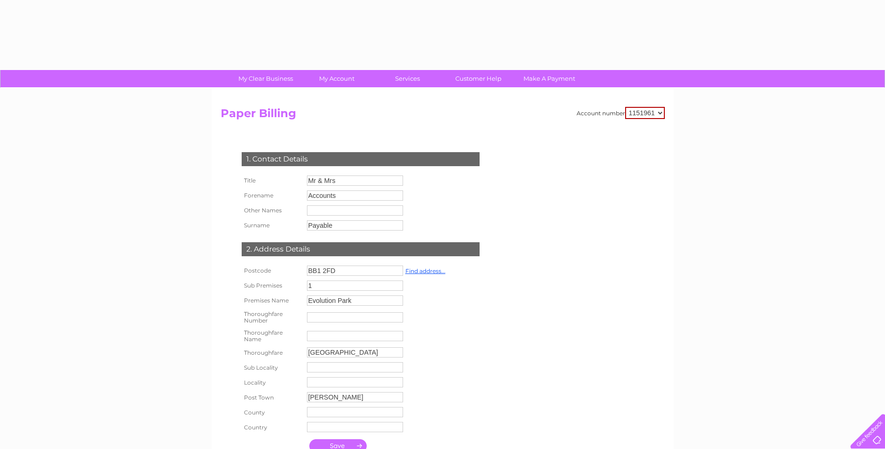  Describe the element at coordinates (336, 78) in the screenshot. I see `a: My Account` at that location.